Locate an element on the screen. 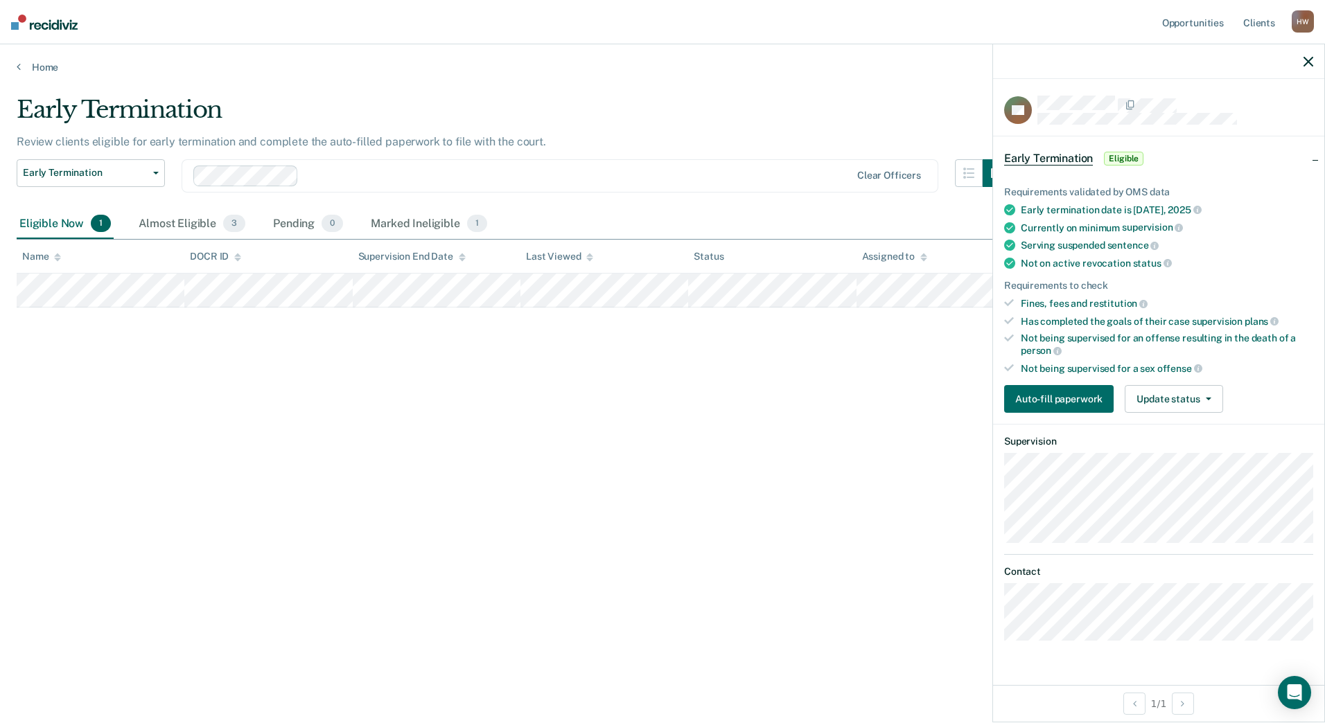  span: restitution is located at coordinates (1118, 303).